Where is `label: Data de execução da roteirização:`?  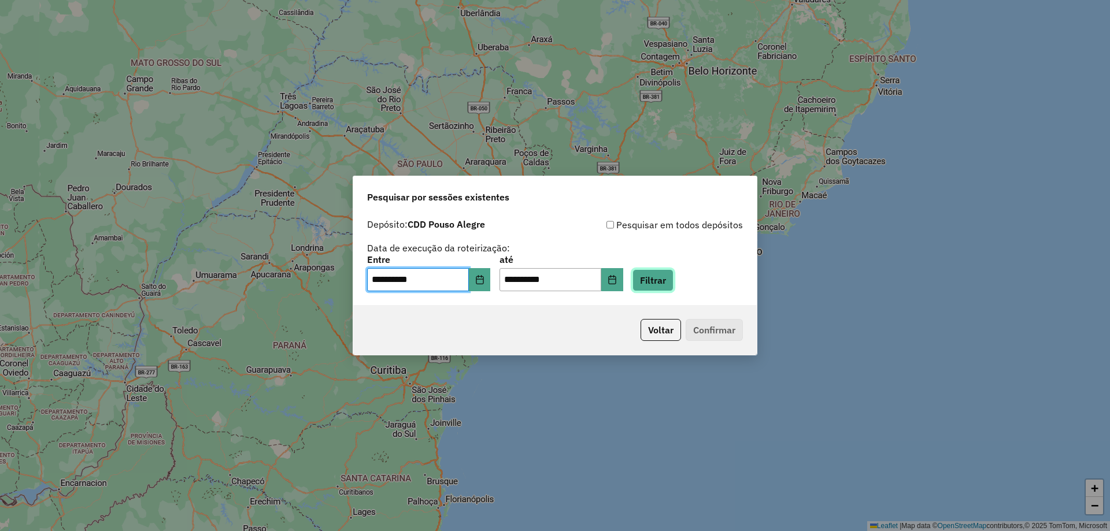 label: Data de execução da roteirização: is located at coordinates (438, 248).